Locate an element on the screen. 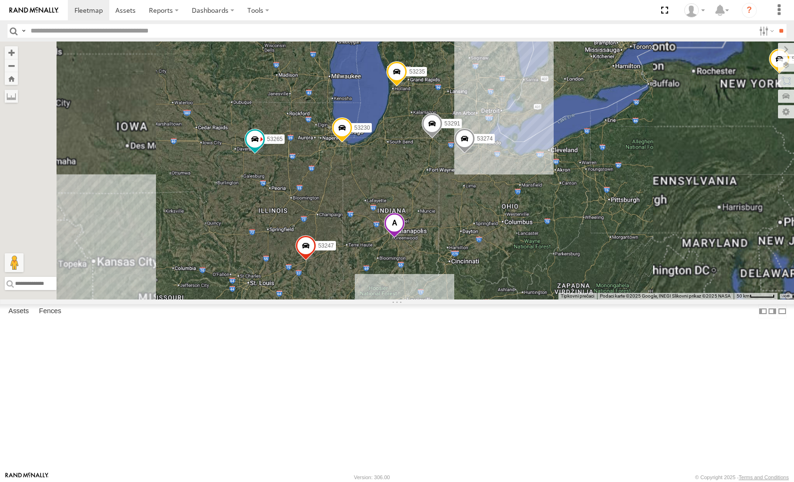  div: Version: 306.00 is located at coordinates (372, 477).